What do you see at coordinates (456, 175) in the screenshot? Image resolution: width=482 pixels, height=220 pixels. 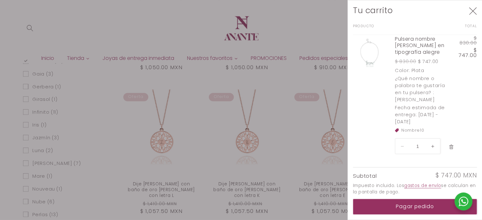 I see `p: $ 747.00 MXN` at bounding box center [456, 175].